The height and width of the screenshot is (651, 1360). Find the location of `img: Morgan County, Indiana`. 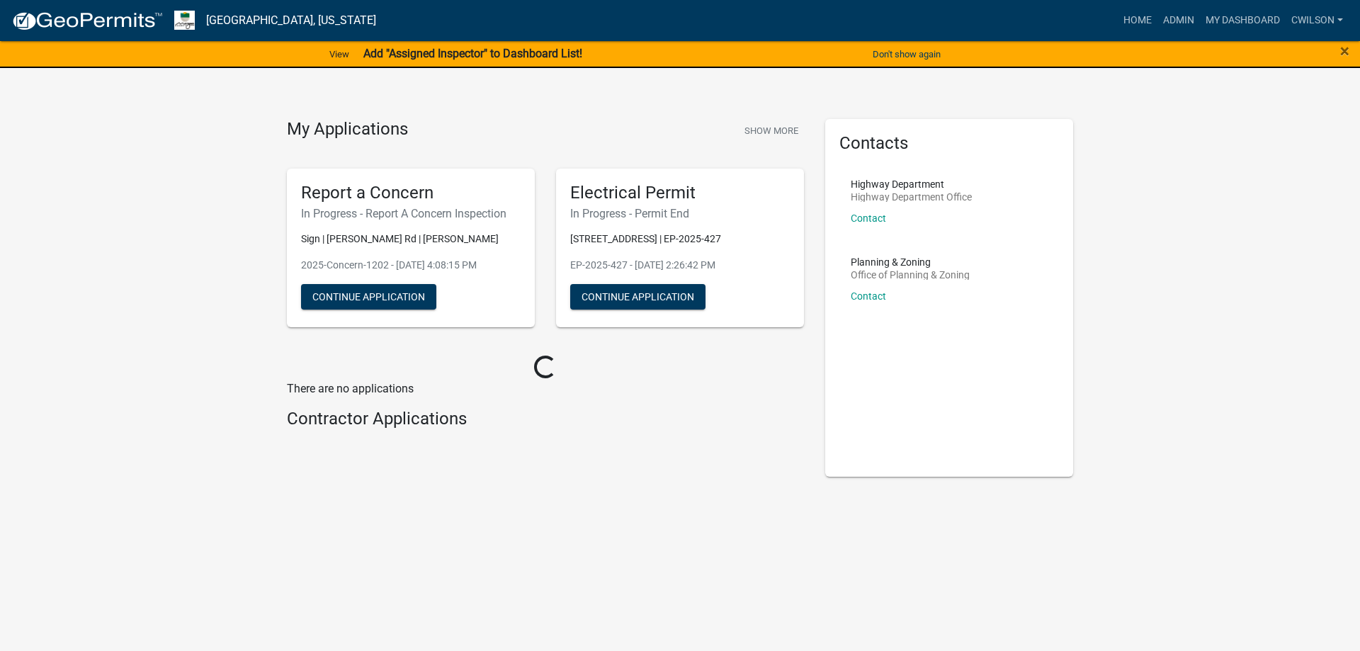

img: Morgan County, Indiana is located at coordinates (184, 20).